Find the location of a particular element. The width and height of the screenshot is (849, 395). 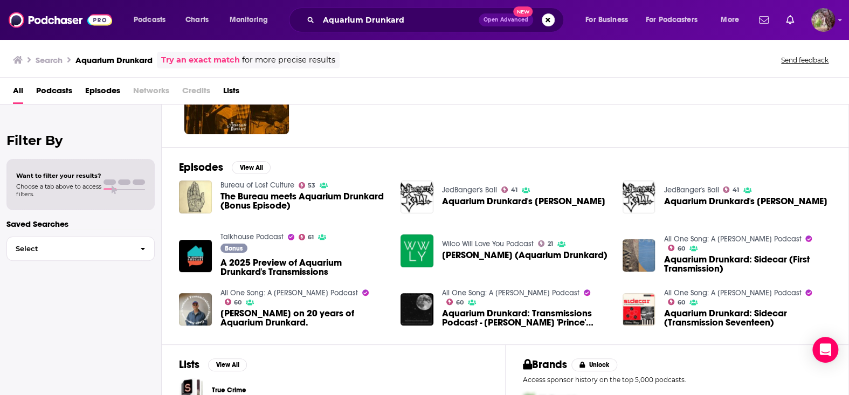

span: 61 is located at coordinates (311, 237).